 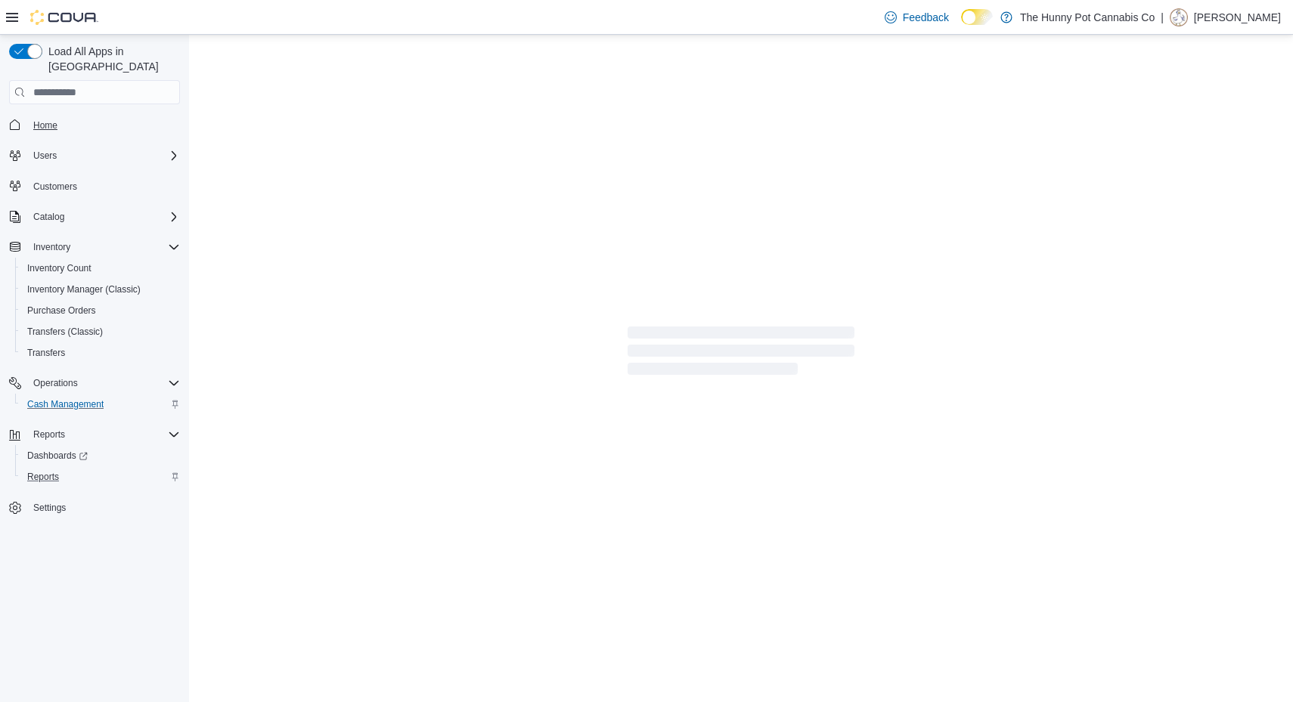 What do you see at coordinates (741, 354) in the screenshot?
I see `span: Loading` at bounding box center [741, 354].